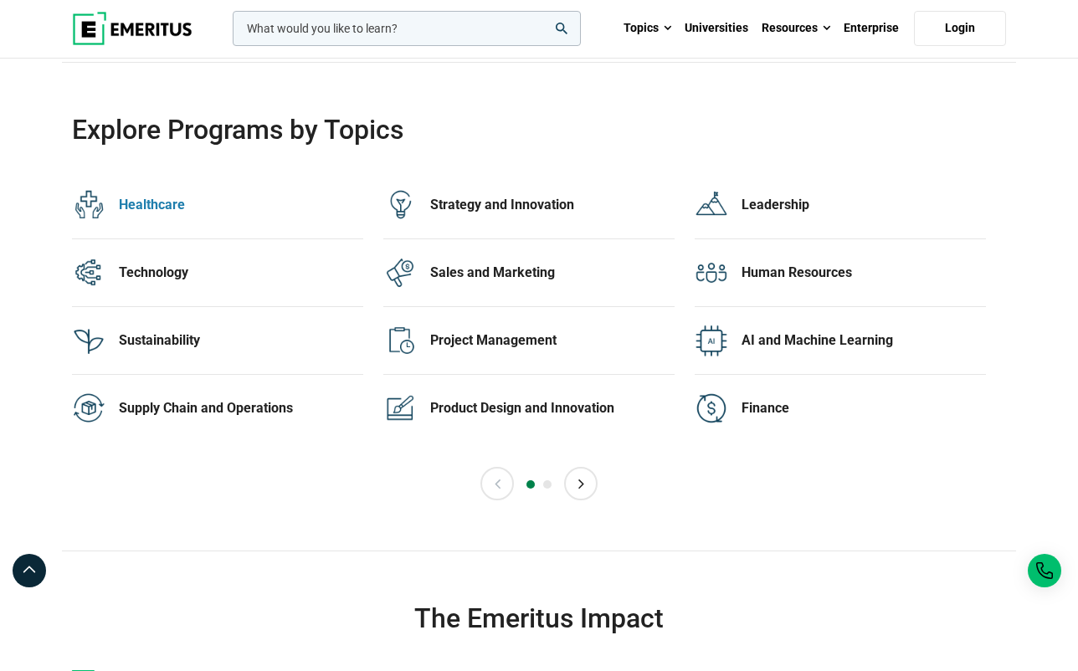 The image size is (1078, 671). Describe the element at coordinates (840, 409) in the screenshot. I see `a: Explore Programmes by Category Finance` at that location.